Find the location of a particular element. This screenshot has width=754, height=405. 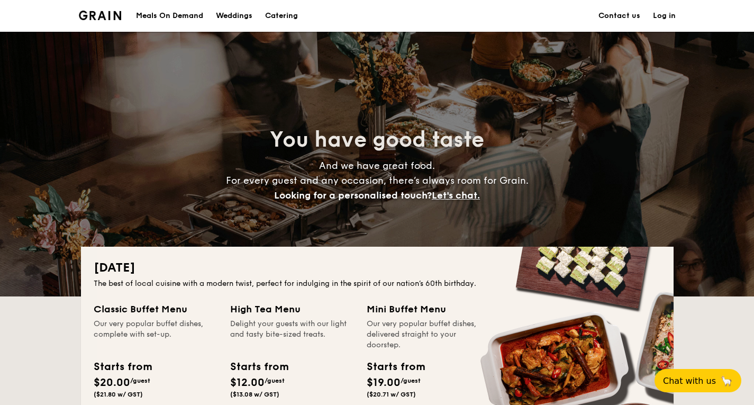

div: Classic Buffet Menu is located at coordinates (156, 309).